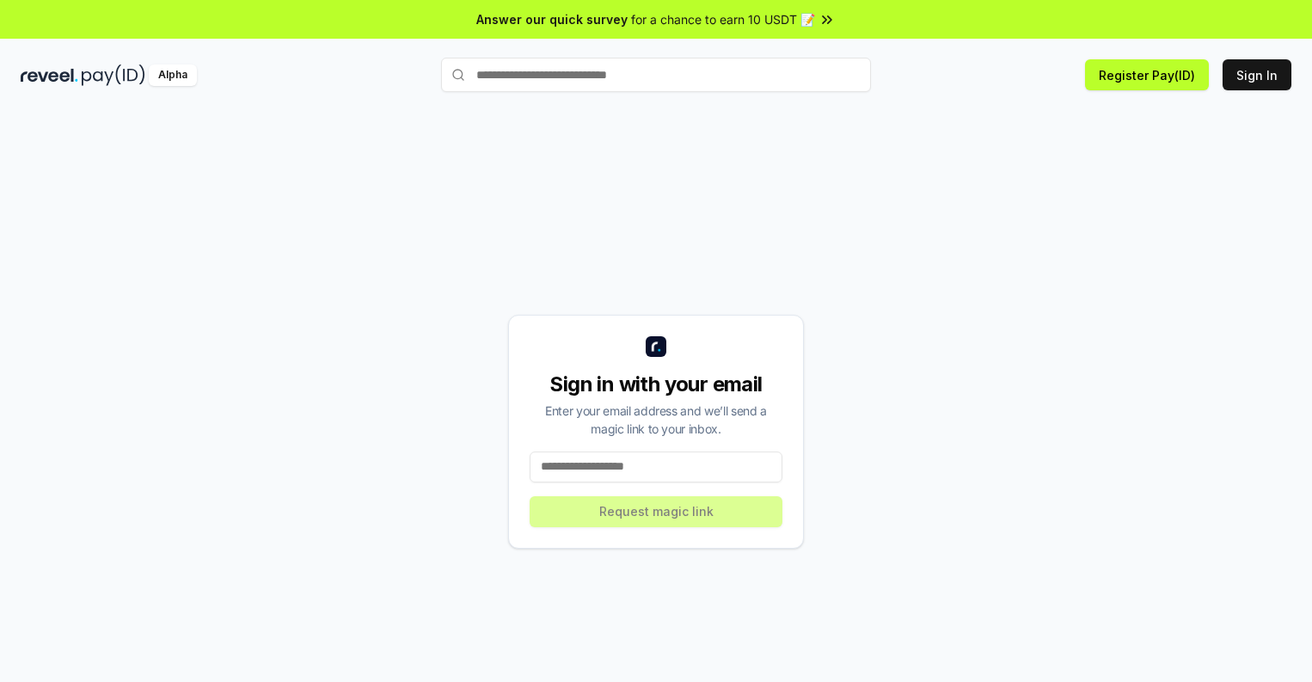 This screenshot has width=1312, height=682. What do you see at coordinates (552, 19) in the screenshot?
I see `span: Answer our quick survey` at bounding box center [552, 19].